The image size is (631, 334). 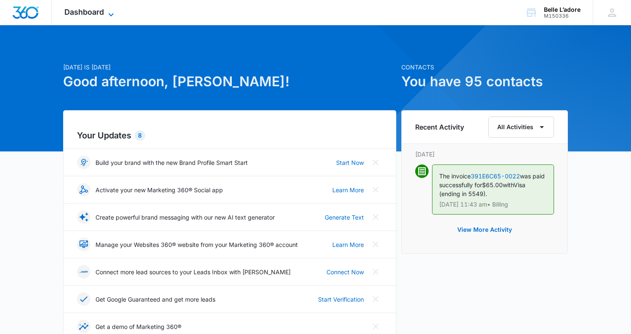 What do you see at coordinates (230, 136) in the screenshot?
I see `h2: Your Updates` at bounding box center [230, 136].